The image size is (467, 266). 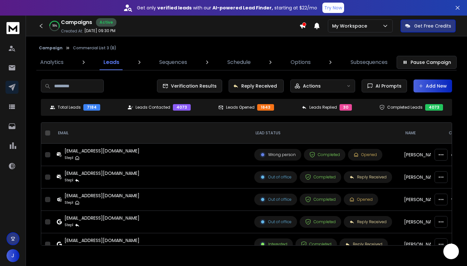 I want to click on div: 30, so click(x=346, y=107).